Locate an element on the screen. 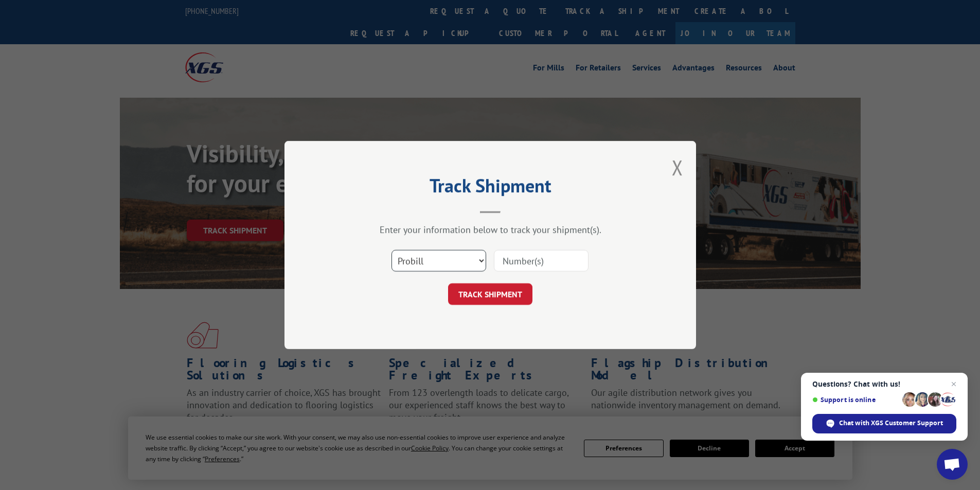  button: TRACK SHIPMENT is located at coordinates (490, 294).